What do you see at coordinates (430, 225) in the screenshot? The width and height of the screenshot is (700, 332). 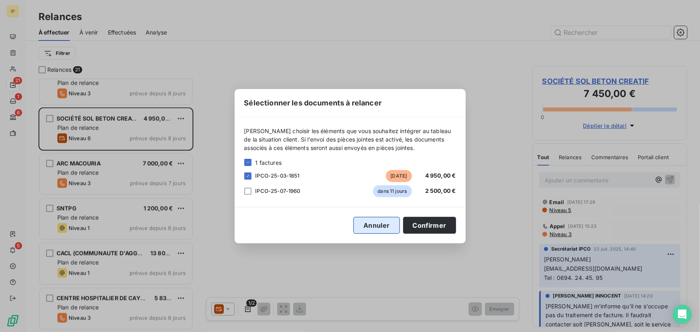 I see `button: Confirmer` at bounding box center [430, 225].